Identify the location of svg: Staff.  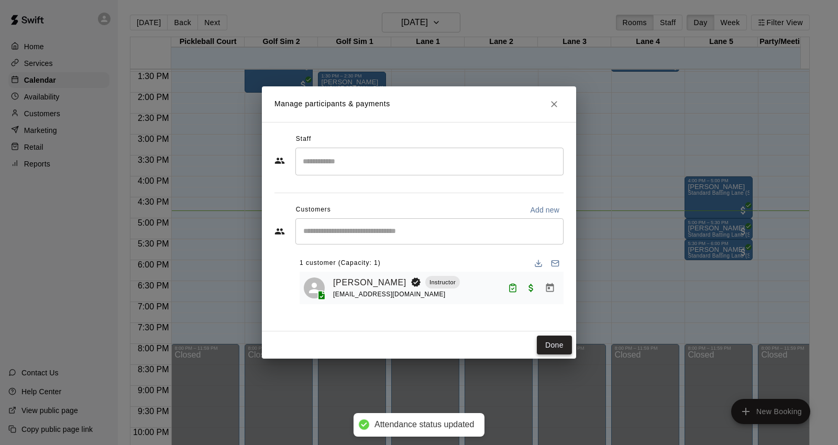
(280, 161).